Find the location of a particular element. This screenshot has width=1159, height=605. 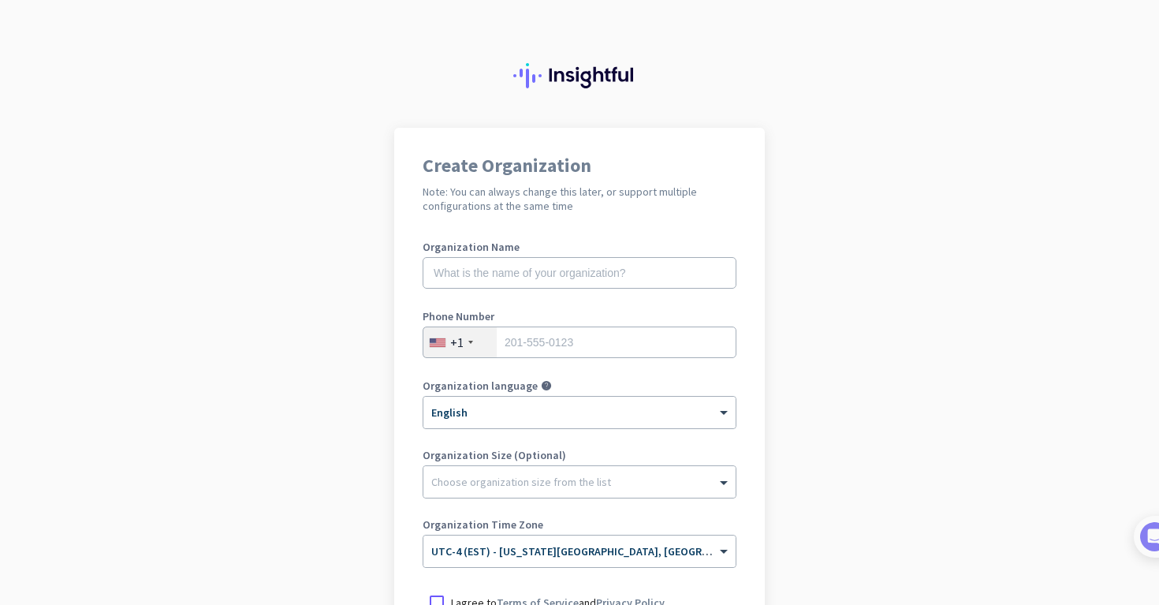

h1: Create Organization is located at coordinates (580, 166).